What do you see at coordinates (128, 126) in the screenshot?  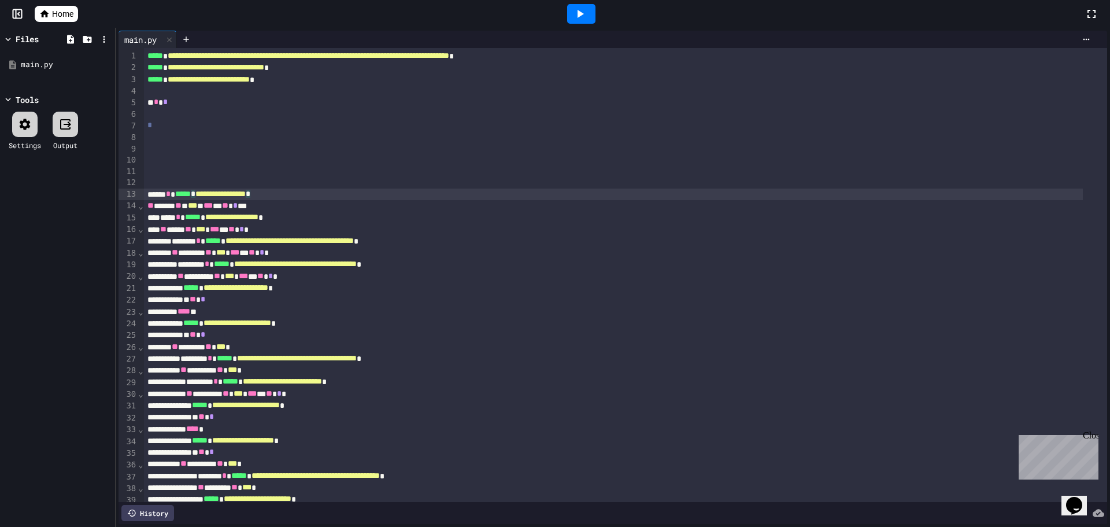 I see `div: 7` at bounding box center [128, 126].